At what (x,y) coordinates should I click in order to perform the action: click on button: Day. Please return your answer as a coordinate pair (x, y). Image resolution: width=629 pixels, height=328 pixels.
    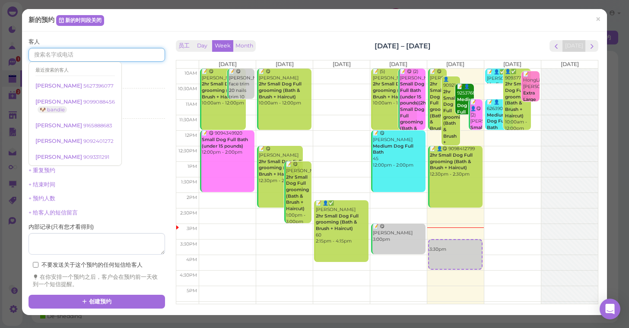
    Looking at the image, I should click on (202, 46).